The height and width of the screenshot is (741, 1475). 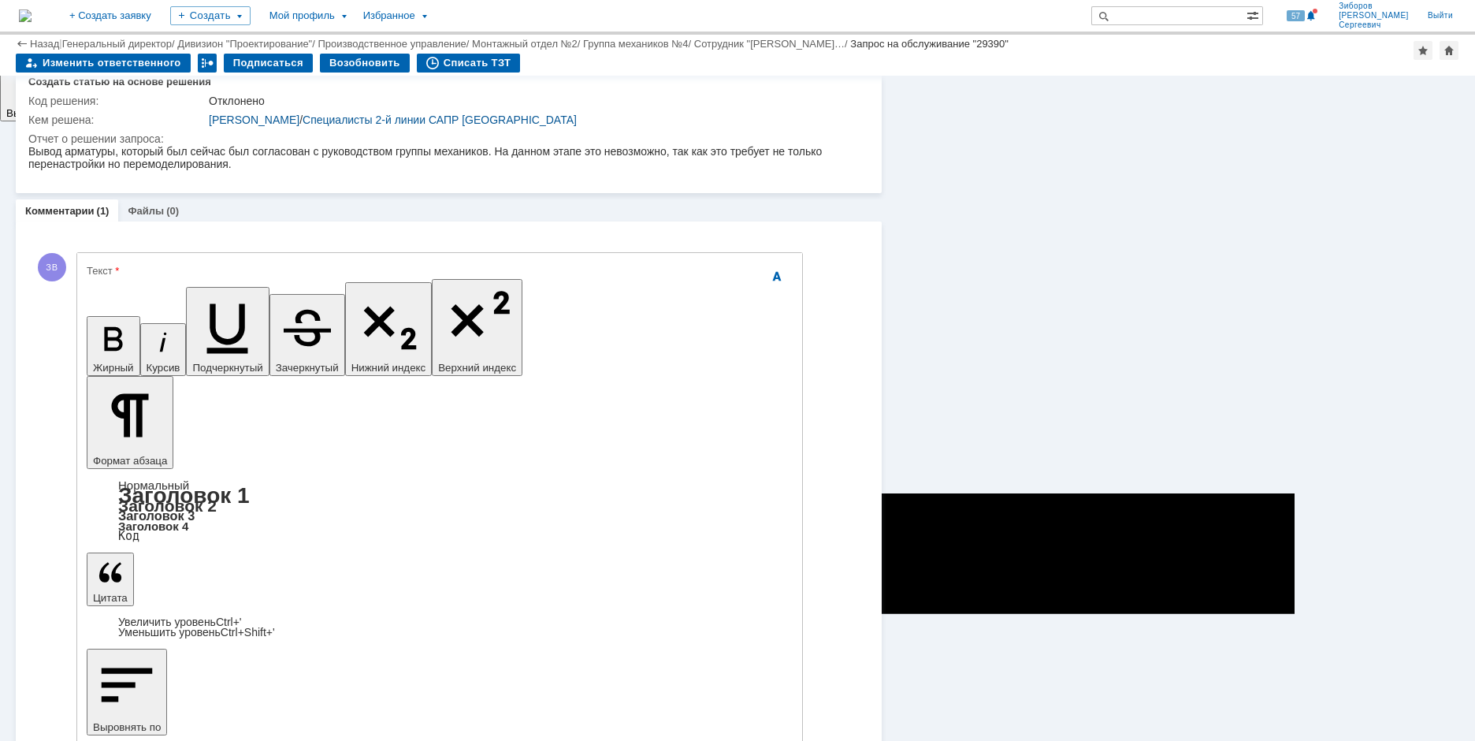 What do you see at coordinates (227, 367) in the screenshot?
I see `span: Подчеркнутый` at bounding box center [227, 367].